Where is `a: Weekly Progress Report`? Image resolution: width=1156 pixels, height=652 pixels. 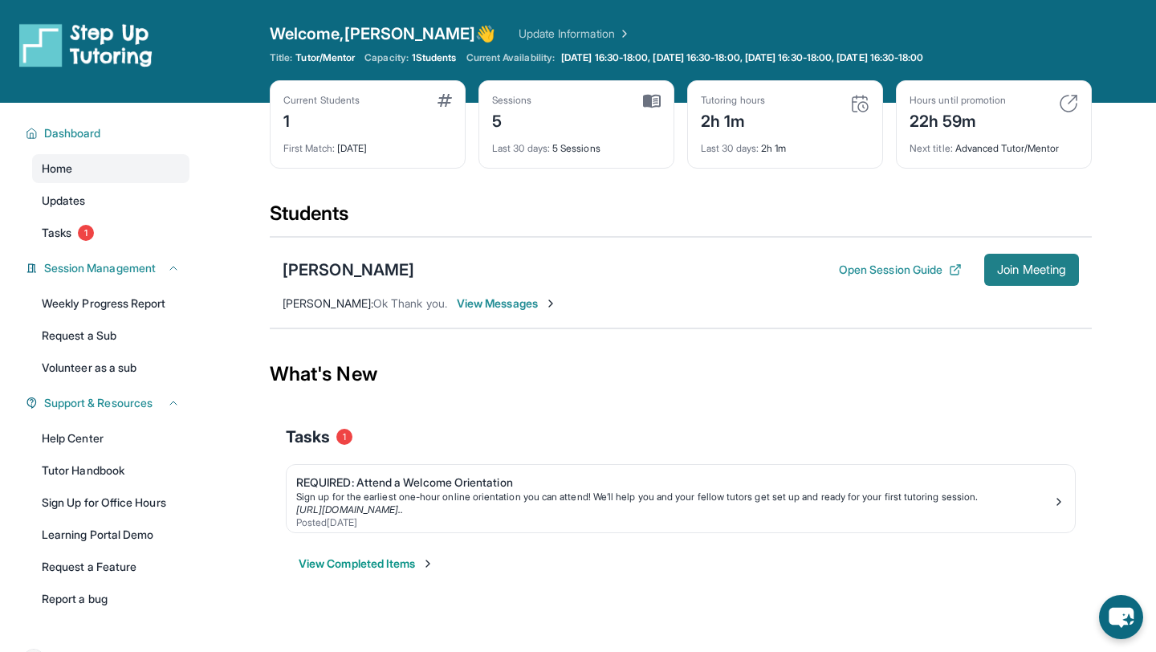 a: Weekly Progress Report is located at coordinates (111, 303).